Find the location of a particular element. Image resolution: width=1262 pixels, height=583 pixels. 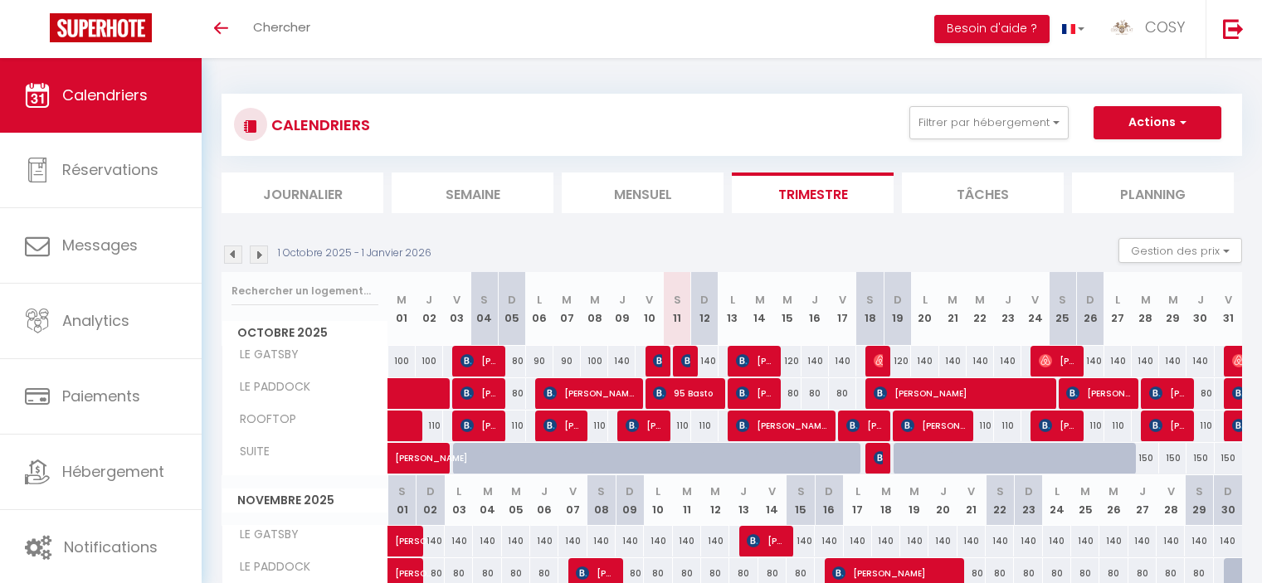

th: 29 is located at coordinates (1172, 309).